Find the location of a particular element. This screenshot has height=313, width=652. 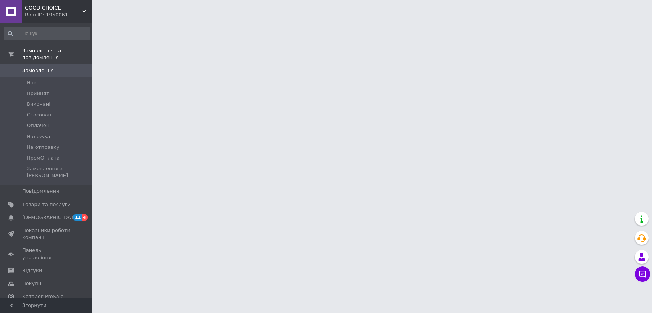

span: Панель управління is located at coordinates (46, 254).